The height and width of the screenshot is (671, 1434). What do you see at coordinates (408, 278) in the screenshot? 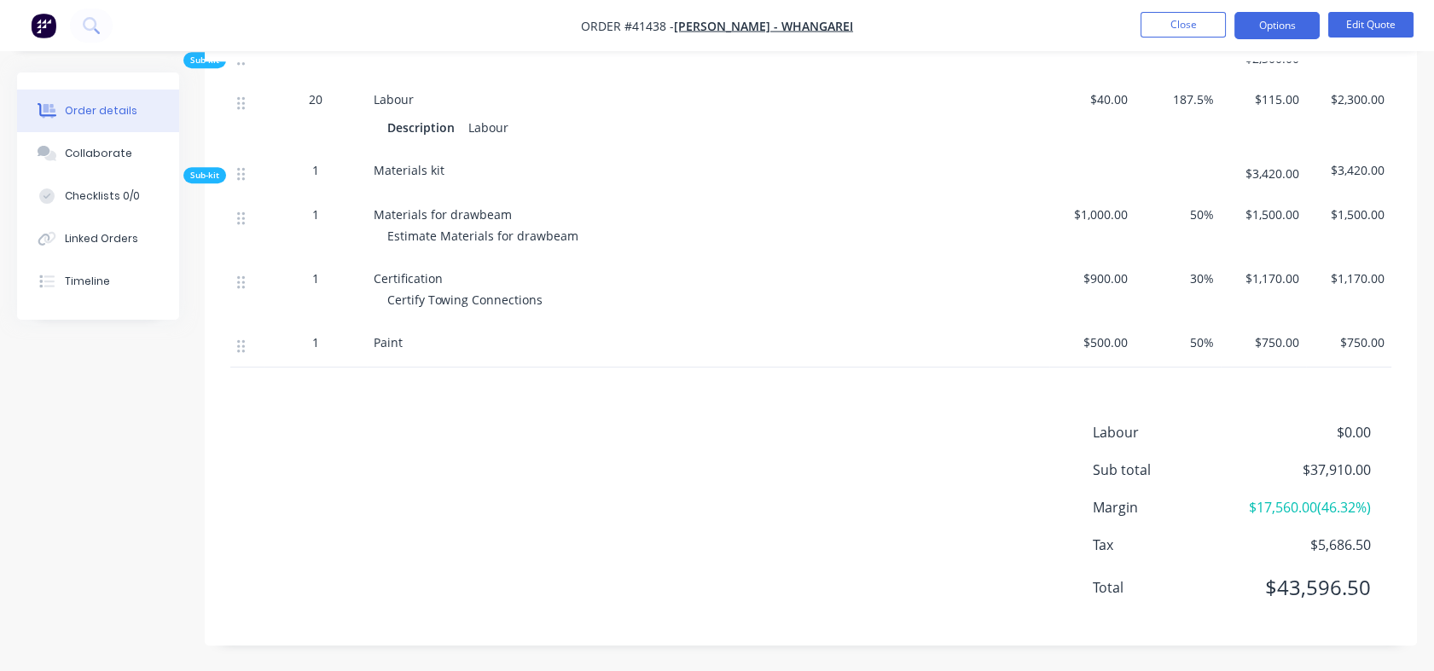
I see `span: Certification` at bounding box center [408, 278].